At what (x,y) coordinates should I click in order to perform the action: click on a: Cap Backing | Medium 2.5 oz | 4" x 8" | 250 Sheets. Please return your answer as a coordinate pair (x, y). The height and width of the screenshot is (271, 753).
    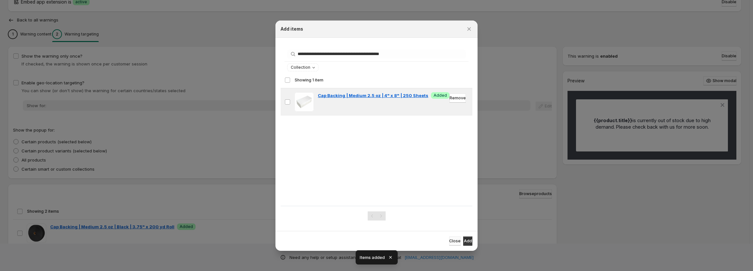
    Looking at the image, I should click on (373, 96).